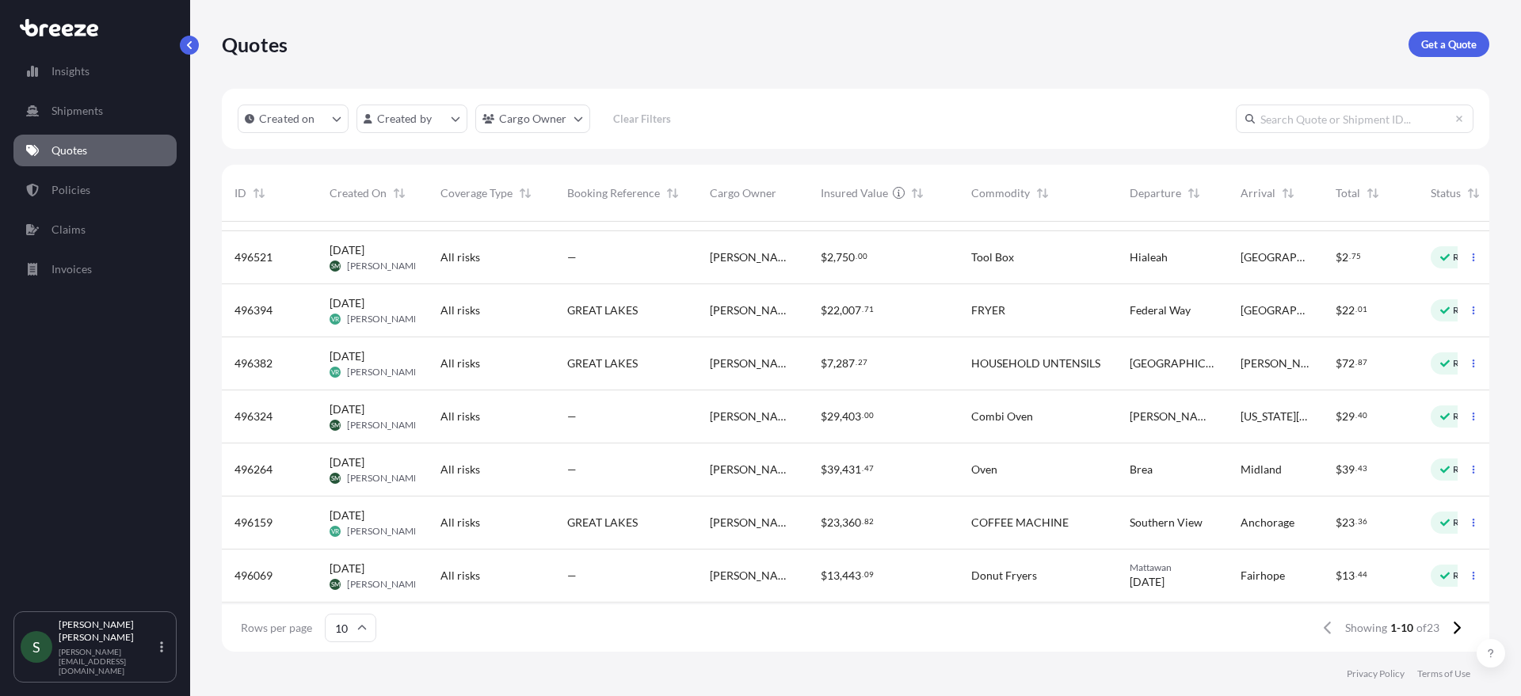 Image resolution: width=1521 pixels, height=696 pixels. Describe the element at coordinates (253, 310) in the screenshot. I see `span: 496394` at that location.